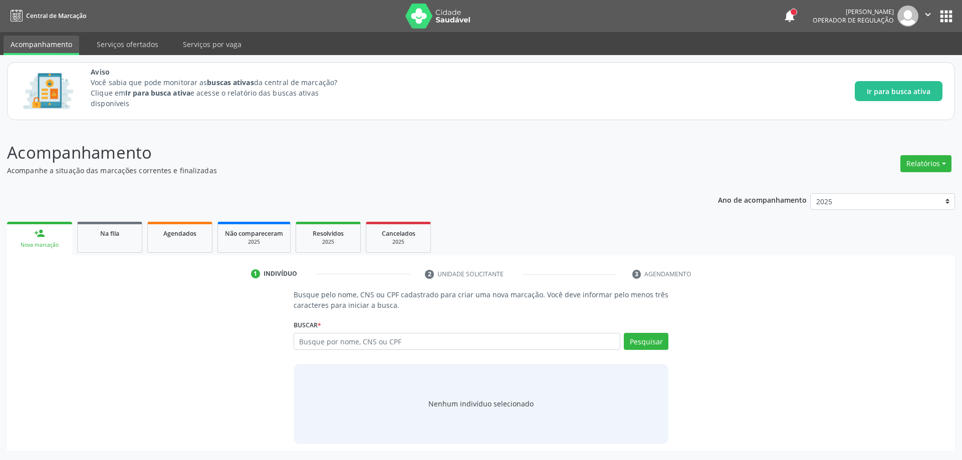 This screenshot has width=962, height=460. I want to click on button: apps, so click(946, 16).